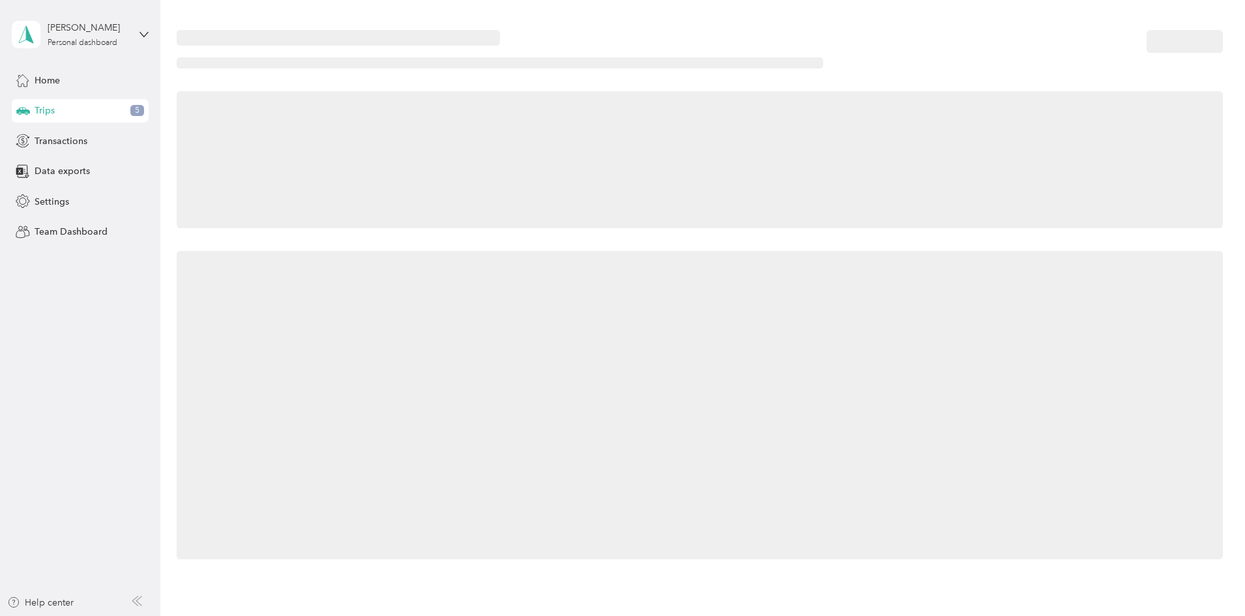 This screenshot has height=616, width=1245. I want to click on span: Home, so click(47, 80).